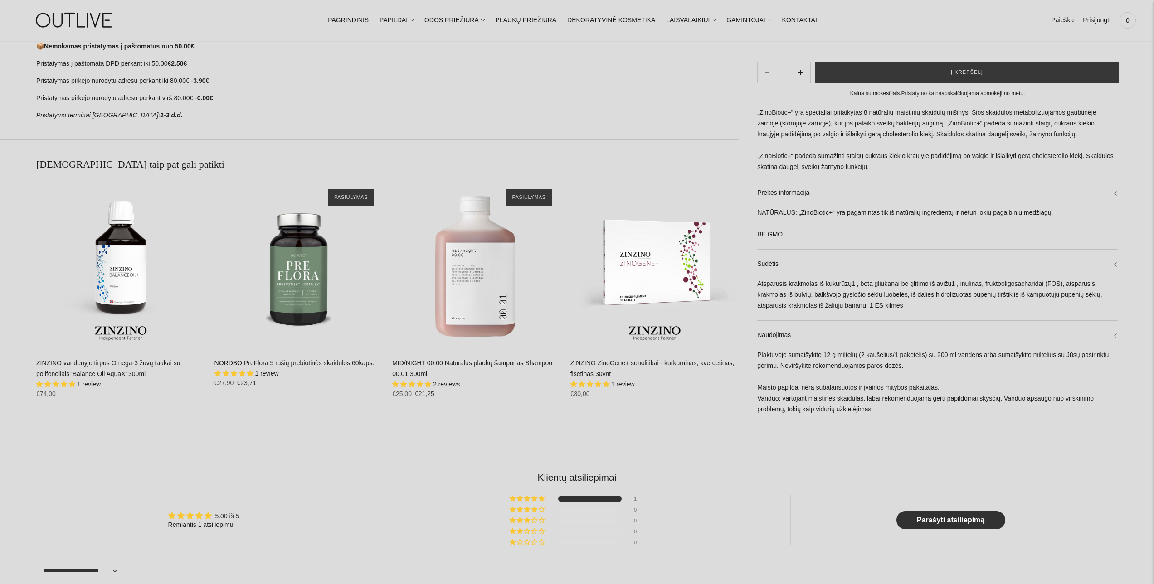 This screenshot has width=1154, height=584. I want to click on img: OUTLIVE, so click(75, 20).